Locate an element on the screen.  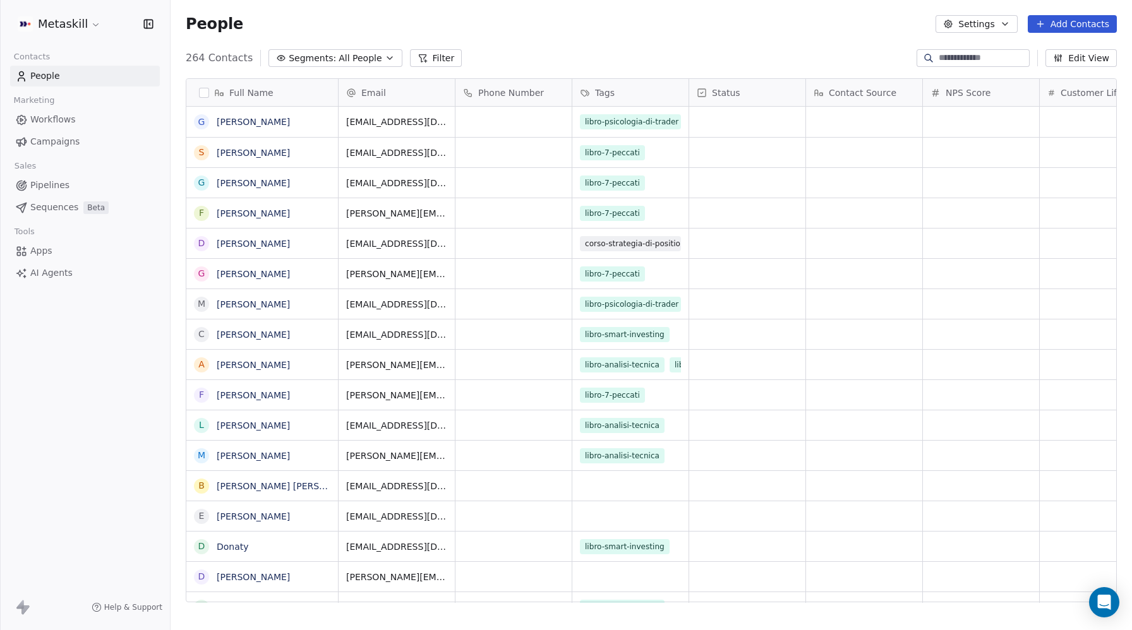
div: X is located at coordinates (202, 607).